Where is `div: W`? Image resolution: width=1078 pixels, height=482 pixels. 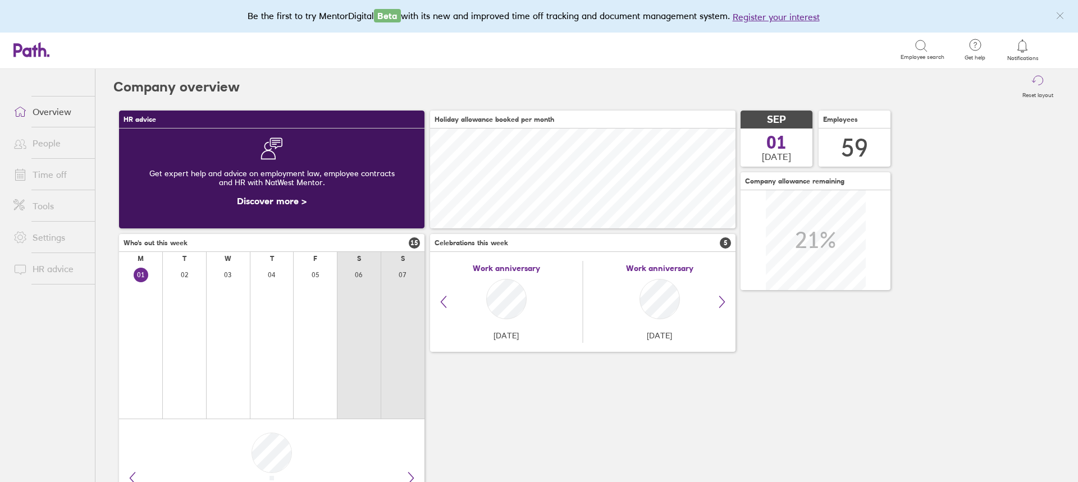 div: W is located at coordinates (228, 259).